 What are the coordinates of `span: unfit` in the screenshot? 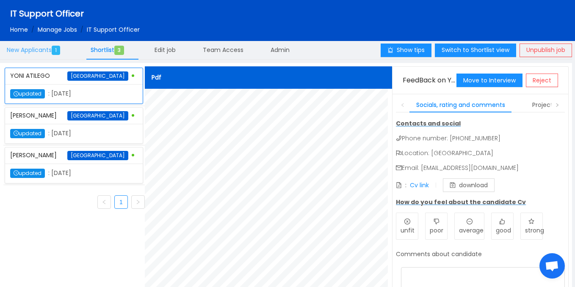 It's located at (407, 231).